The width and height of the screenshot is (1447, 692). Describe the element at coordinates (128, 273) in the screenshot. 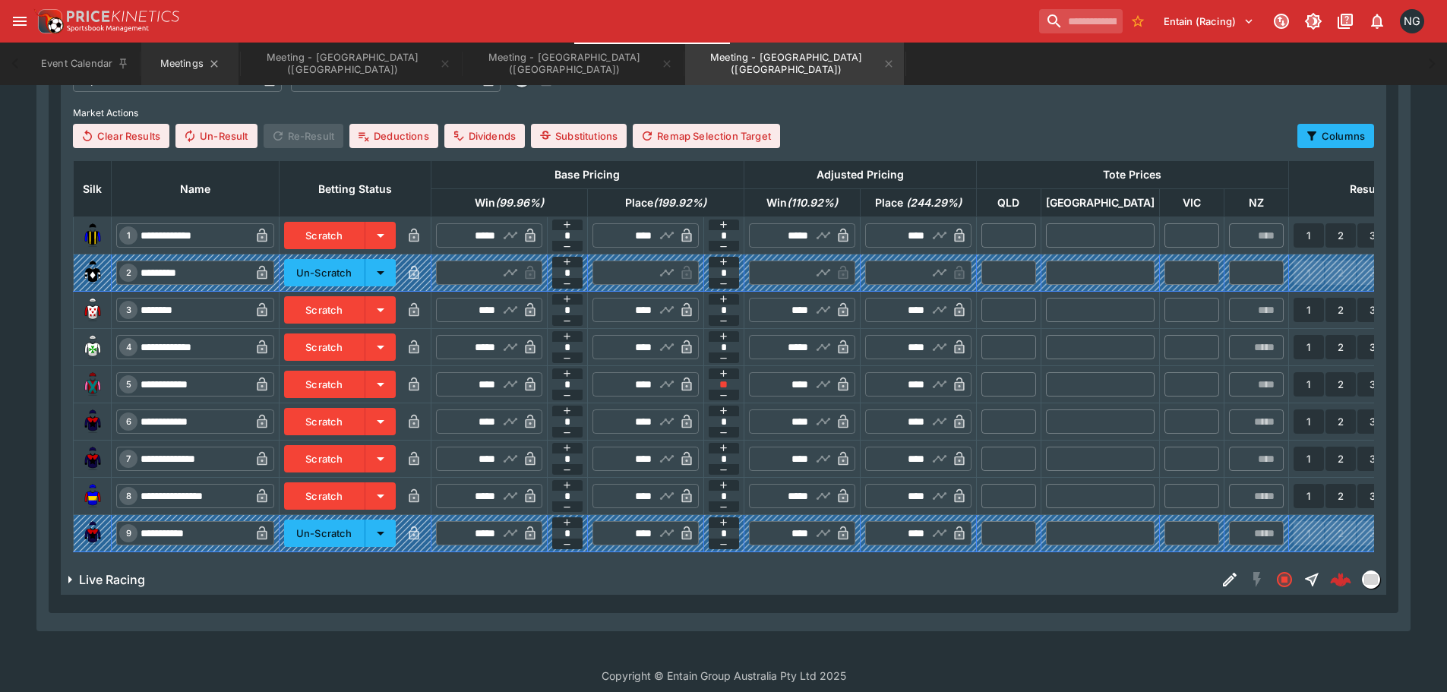

I see `span: 2` at that location.